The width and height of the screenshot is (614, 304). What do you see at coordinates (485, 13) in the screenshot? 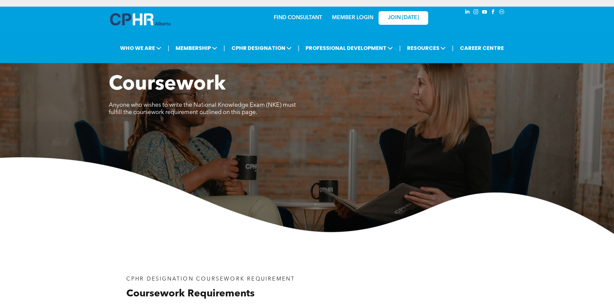
I see `a: youtube` at bounding box center [485, 13].